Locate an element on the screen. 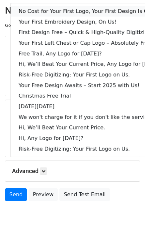  small: Google Sheet: is located at coordinates (31, 25).